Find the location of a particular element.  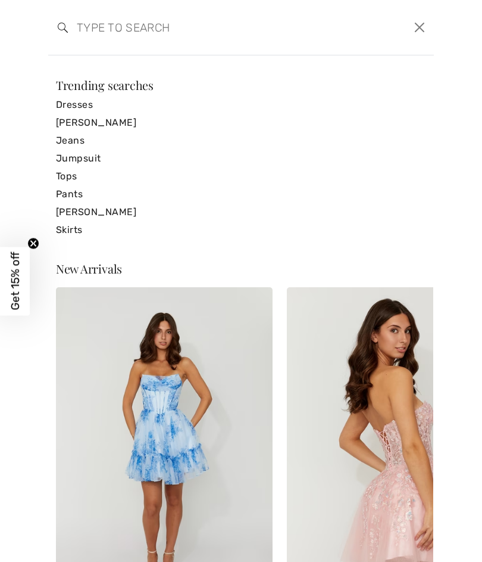

button: Close teaser is located at coordinates (33, 243).